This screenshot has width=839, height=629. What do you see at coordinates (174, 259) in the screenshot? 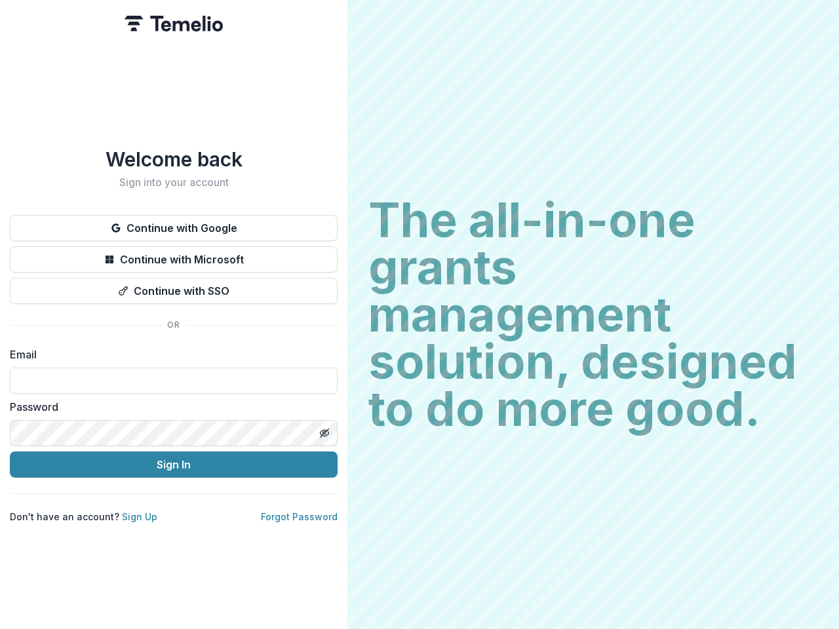
I see `button: Continue with Microsoft` at bounding box center [174, 259].